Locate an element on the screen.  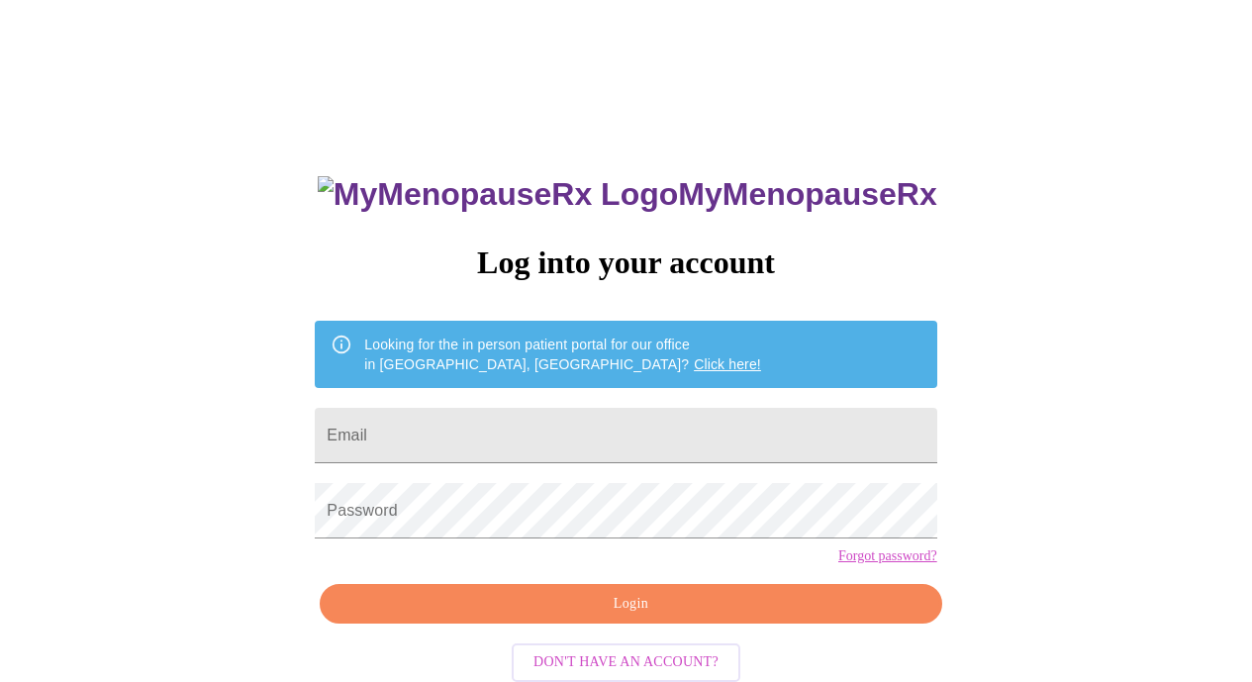
img: MyMenopauseRx Logo is located at coordinates (498, 194).